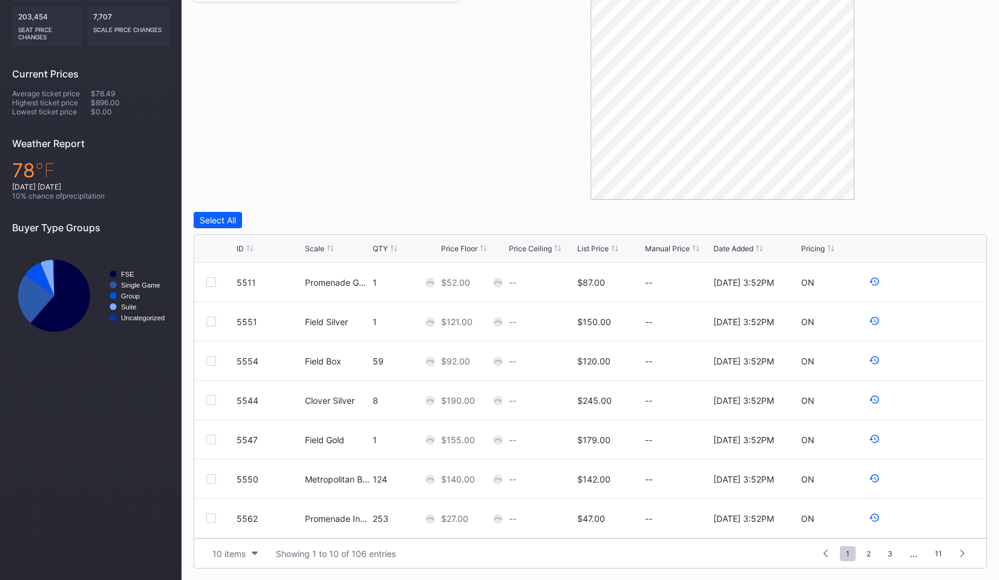  Describe the element at coordinates (130, 296) in the screenshot. I see `text: Group` at that location.